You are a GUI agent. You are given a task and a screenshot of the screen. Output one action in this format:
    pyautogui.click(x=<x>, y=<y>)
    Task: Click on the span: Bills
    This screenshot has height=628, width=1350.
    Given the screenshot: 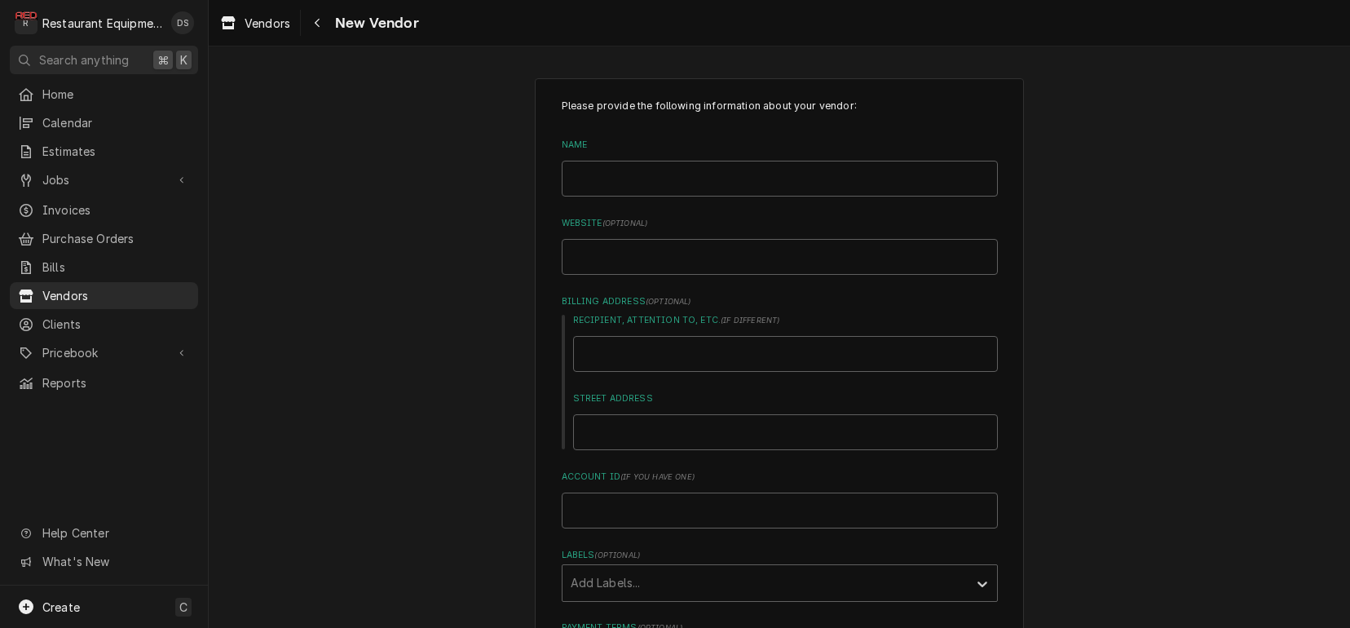 What is the action you would take?
    pyautogui.click(x=116, y=267)
    